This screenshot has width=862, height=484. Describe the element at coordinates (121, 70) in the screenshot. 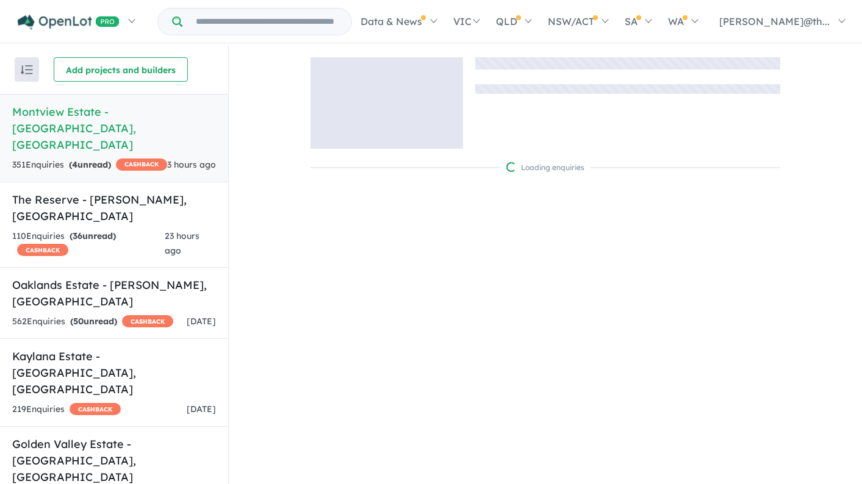

I see `button: Add projects and builders` at that location.